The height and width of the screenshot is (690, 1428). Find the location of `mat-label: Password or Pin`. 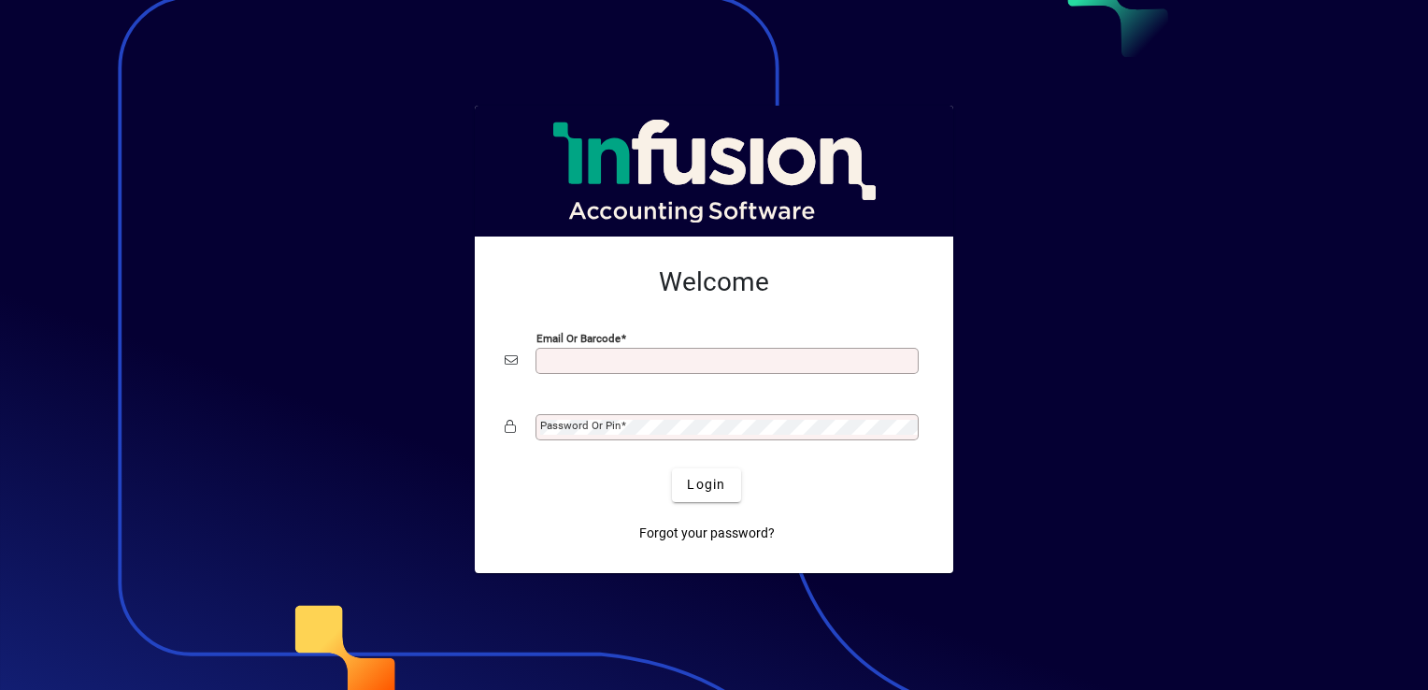

mat-label: Password or Pin is located at coordinates (581, 425).